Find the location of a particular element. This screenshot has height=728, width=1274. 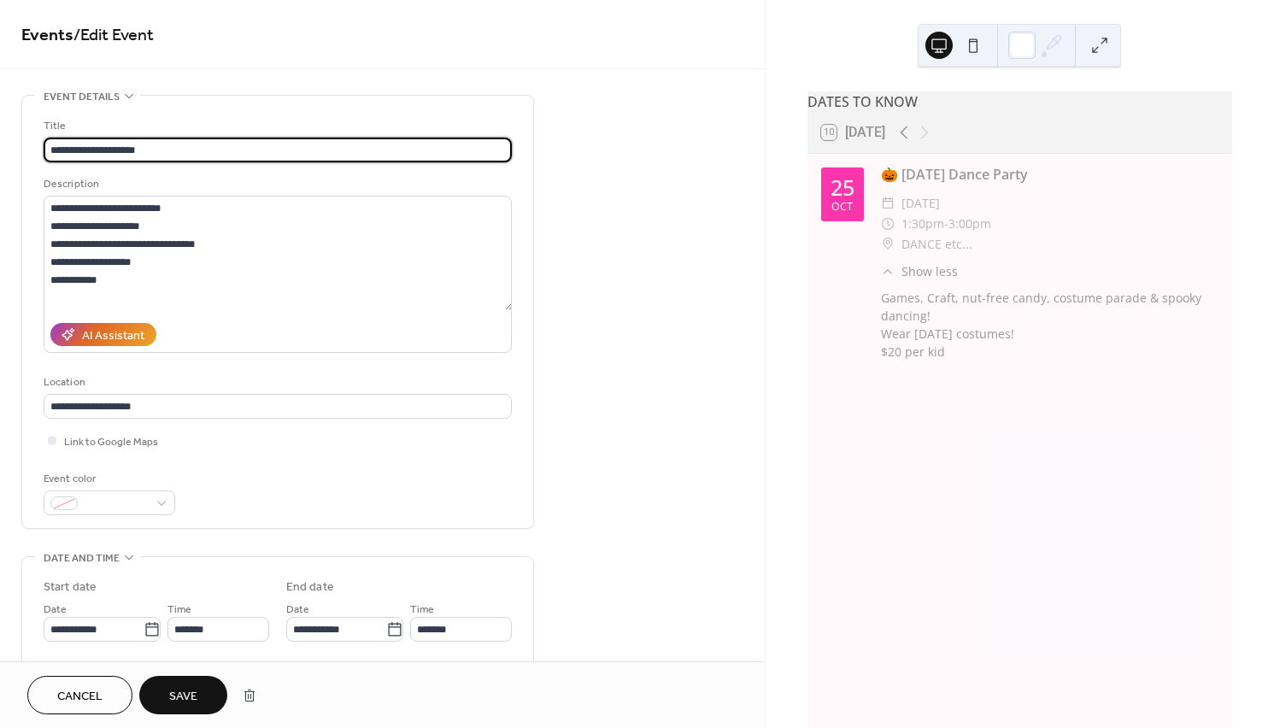

span: 3:00pm is located at coordinates (969, 224).